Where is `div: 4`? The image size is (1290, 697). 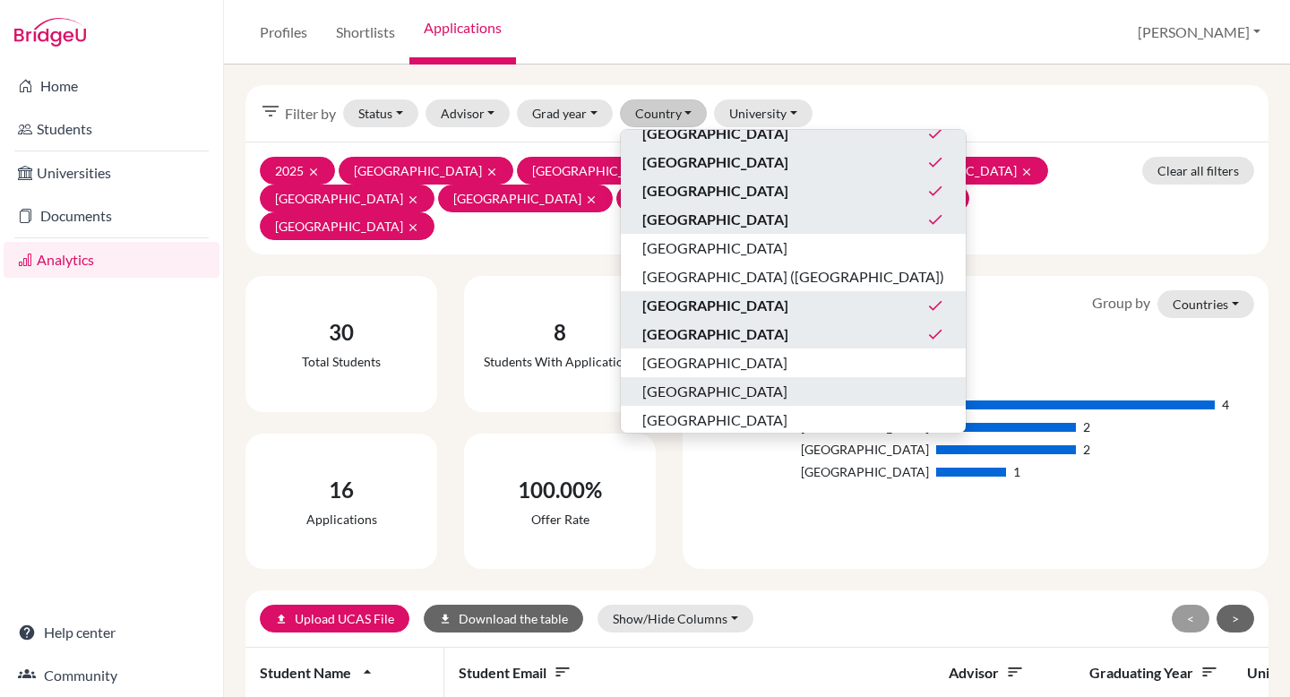 div: 4 is located at coordinates (1226, 404).